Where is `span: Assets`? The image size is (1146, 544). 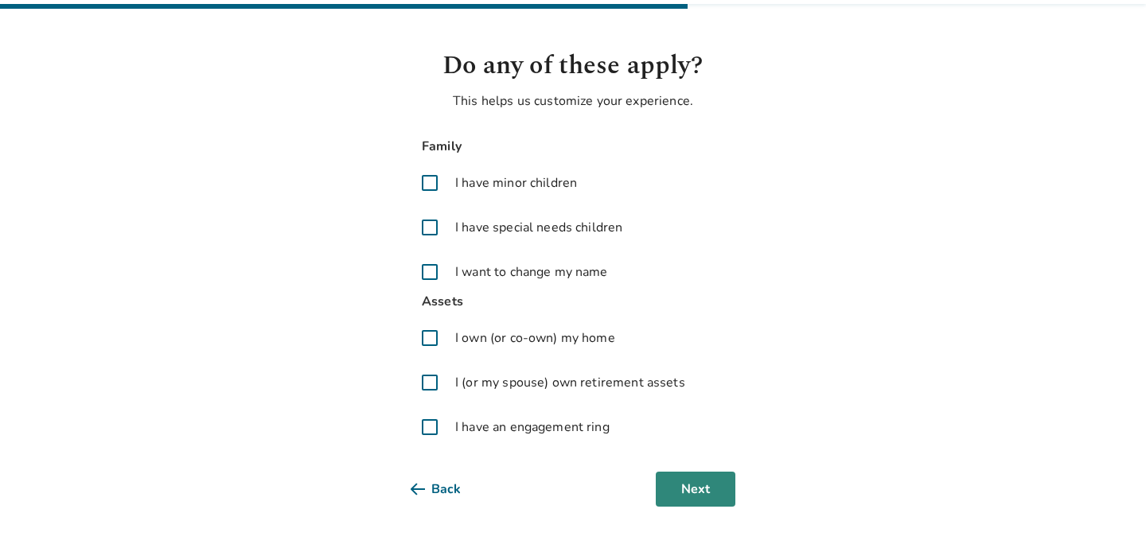
span: Assets is located at coordinates (573, 302).